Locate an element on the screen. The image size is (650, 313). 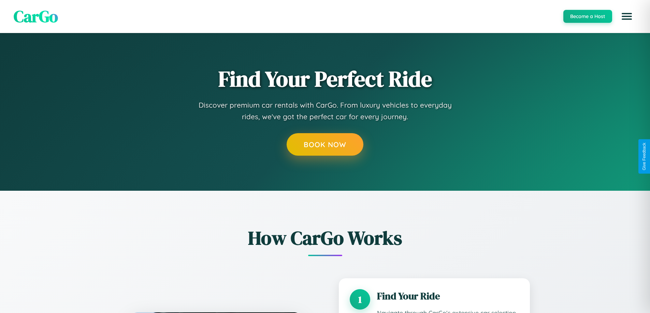
span: CarGo is located at coordinates (36, 16).